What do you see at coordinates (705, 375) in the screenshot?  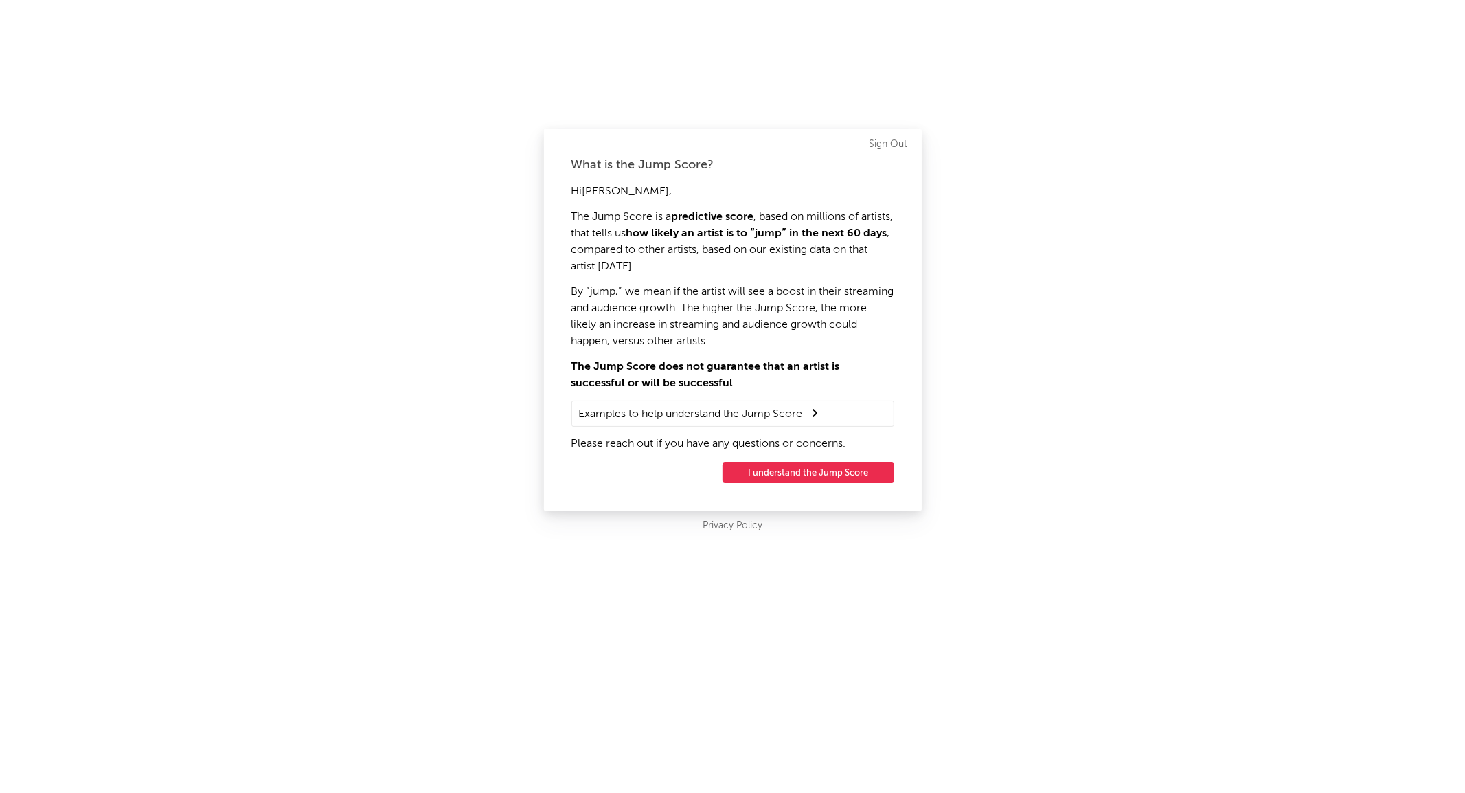 I see `strong: The Jump Score does not guarantee that an artist is successful or will be successful` at bounding box center [705, 375].